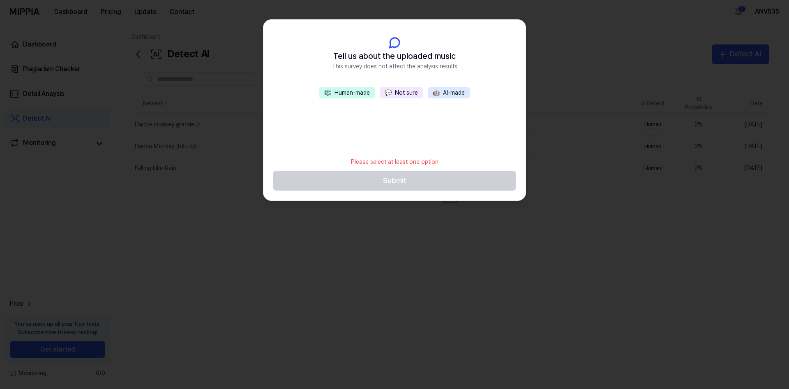 The image size is (789, 389). I want to click on span: This survey does not affect the analysis results, so click(395, 67).